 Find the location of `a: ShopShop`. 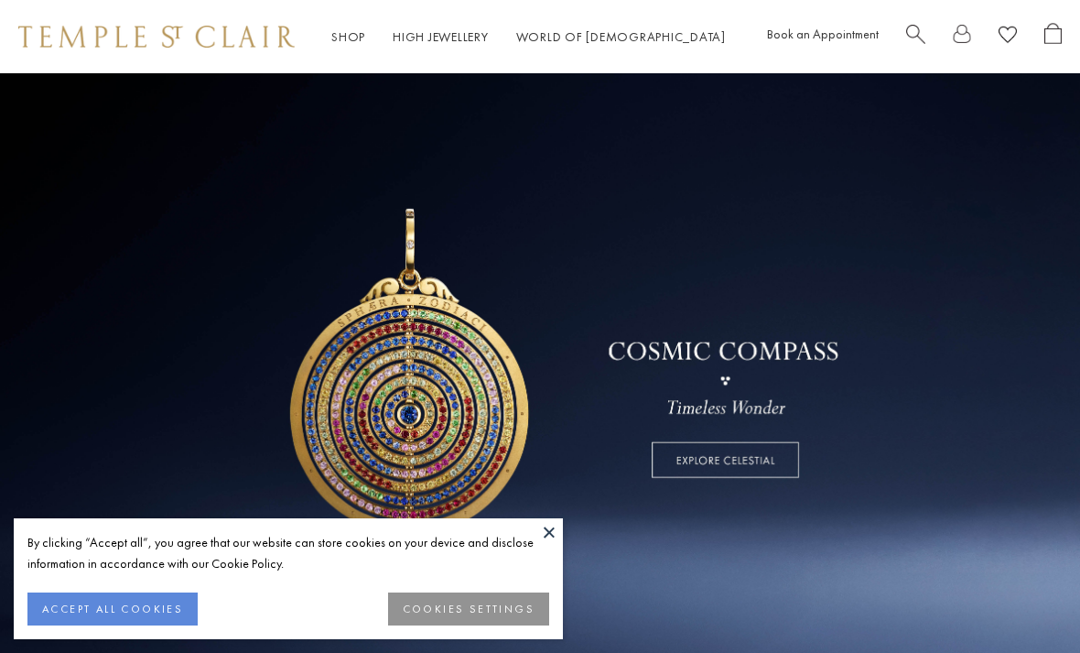

a: ShopShop is located at coordinates (348, 37).